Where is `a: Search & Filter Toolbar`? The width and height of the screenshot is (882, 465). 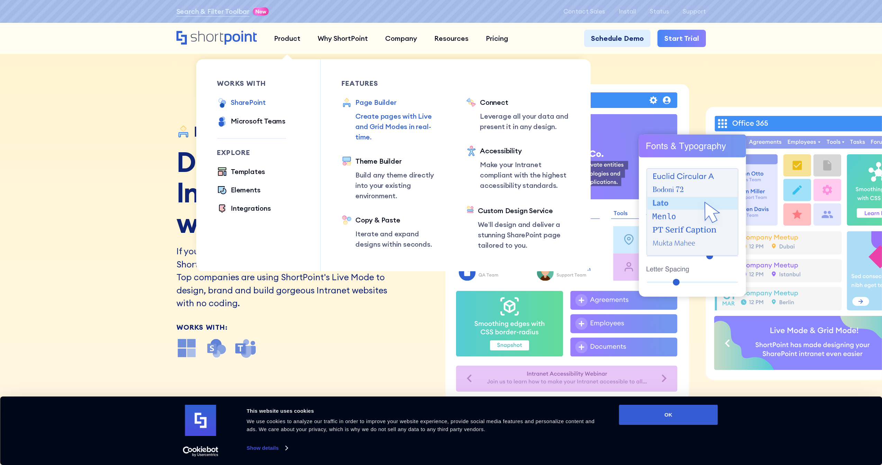 a: Search & Filter Toolbar is located at coordinates (213, 11).